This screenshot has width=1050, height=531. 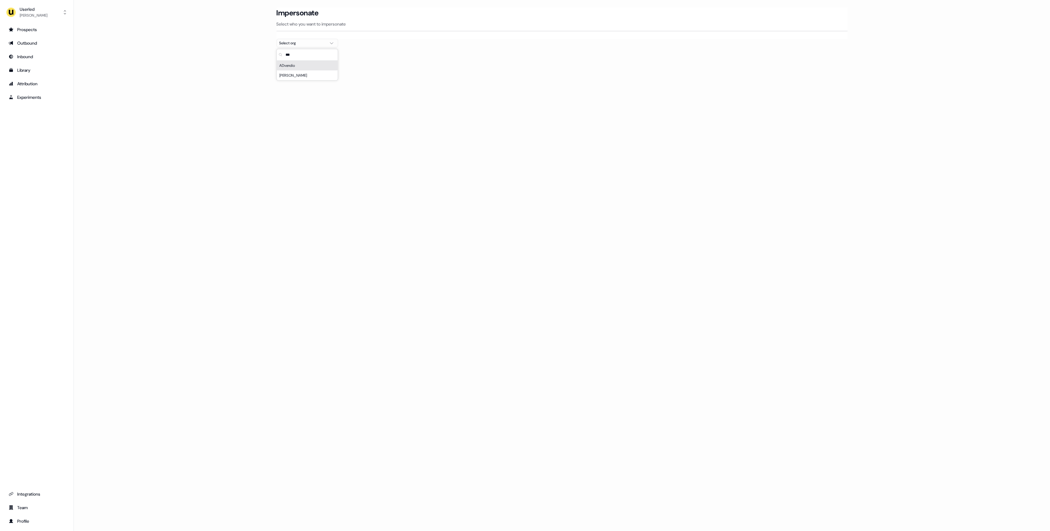 What do you see at coordinates (37, 43) in the screenshot?
I see `div: Outbound` at bounding box center [37, 43].